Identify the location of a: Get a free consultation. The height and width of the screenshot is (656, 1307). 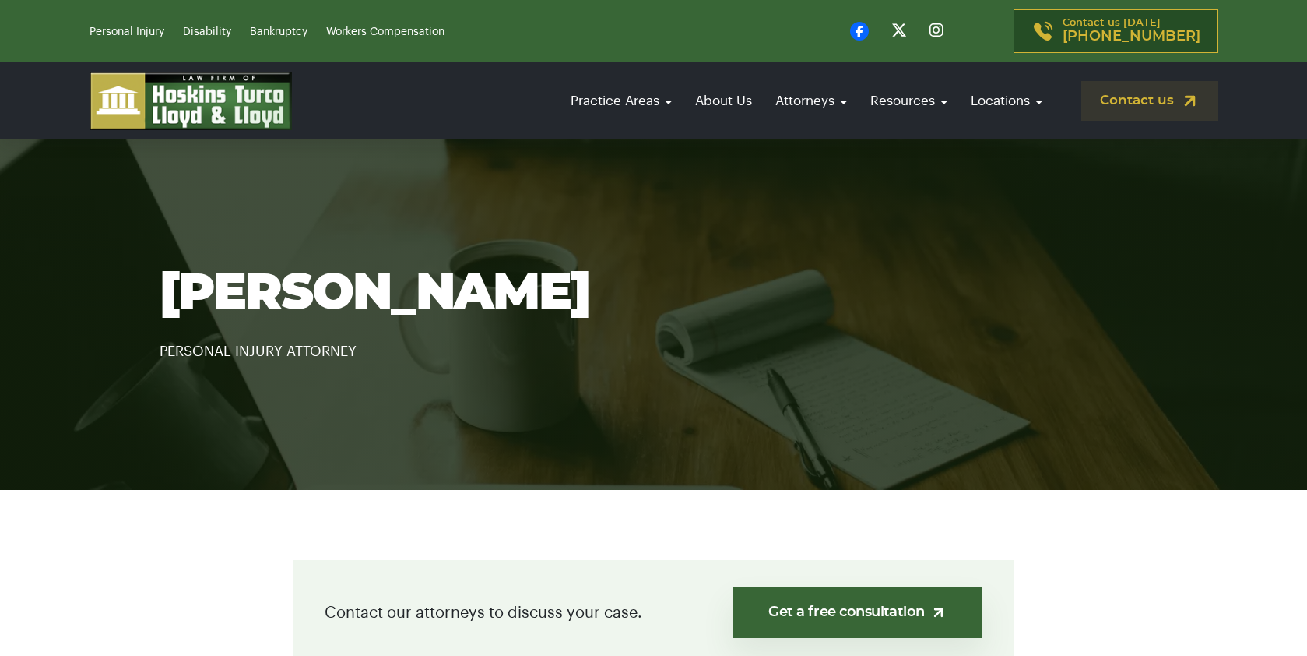
(857, 612).